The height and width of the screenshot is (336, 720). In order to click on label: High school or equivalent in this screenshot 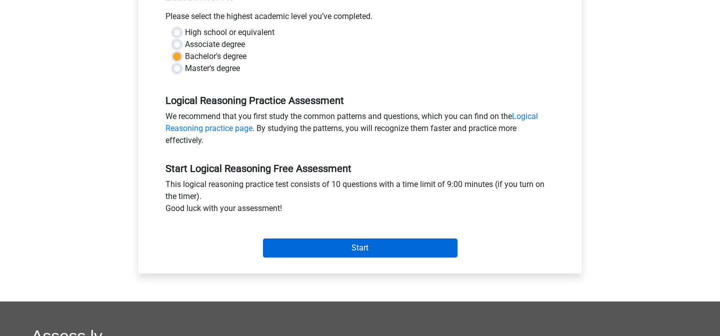, I will do `click(229, 32)`.